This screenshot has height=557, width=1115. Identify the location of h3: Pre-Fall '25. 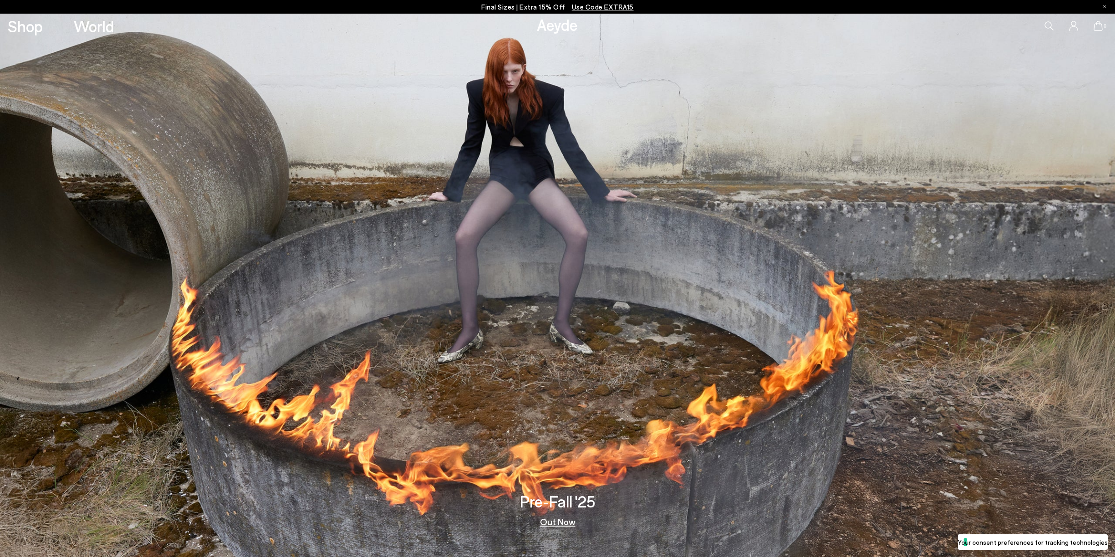
(557, 501).